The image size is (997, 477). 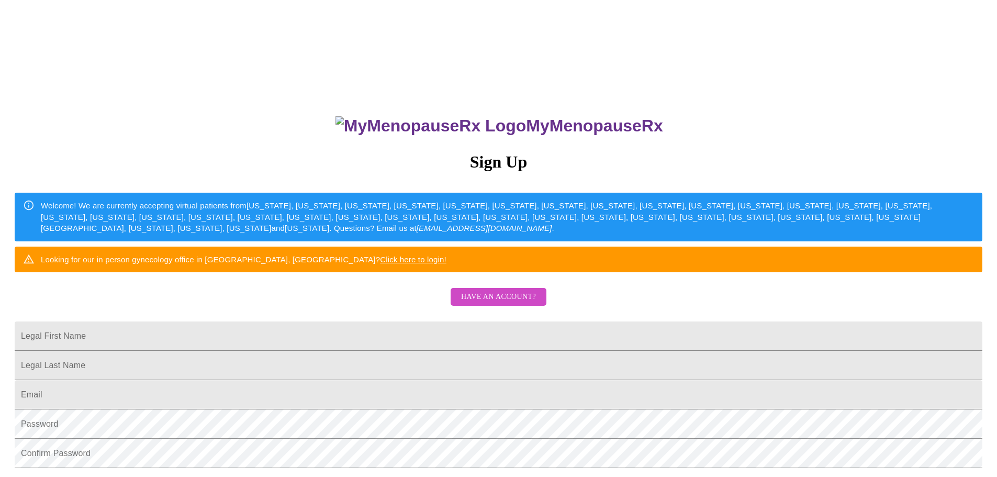 I want to click on h3: MyMenopauseRx, so click(x=499, y=126).